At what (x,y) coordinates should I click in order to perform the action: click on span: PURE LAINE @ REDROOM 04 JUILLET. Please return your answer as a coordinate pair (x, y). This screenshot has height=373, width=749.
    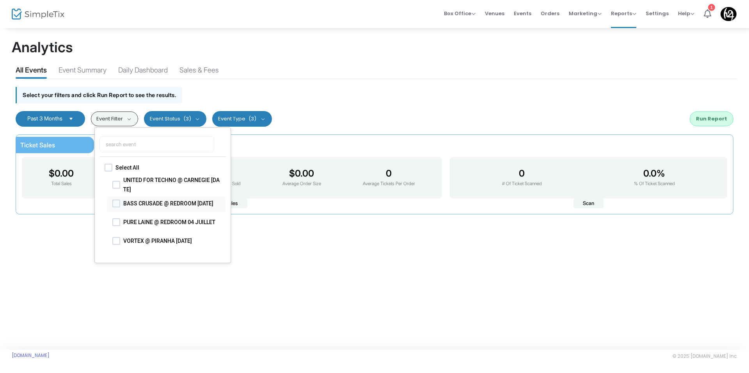
    Looking at the image, I should click on (172, 222).